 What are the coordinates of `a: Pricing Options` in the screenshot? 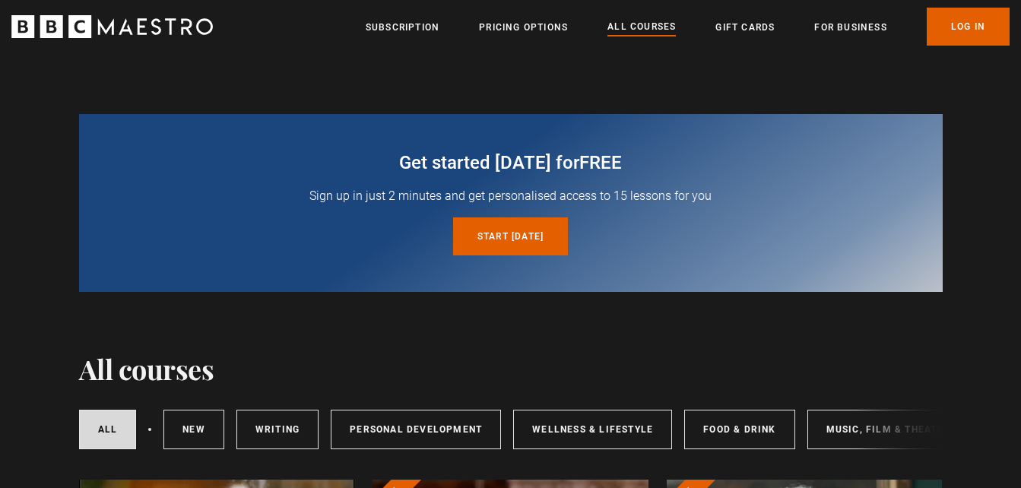 It's located at (523, 27).